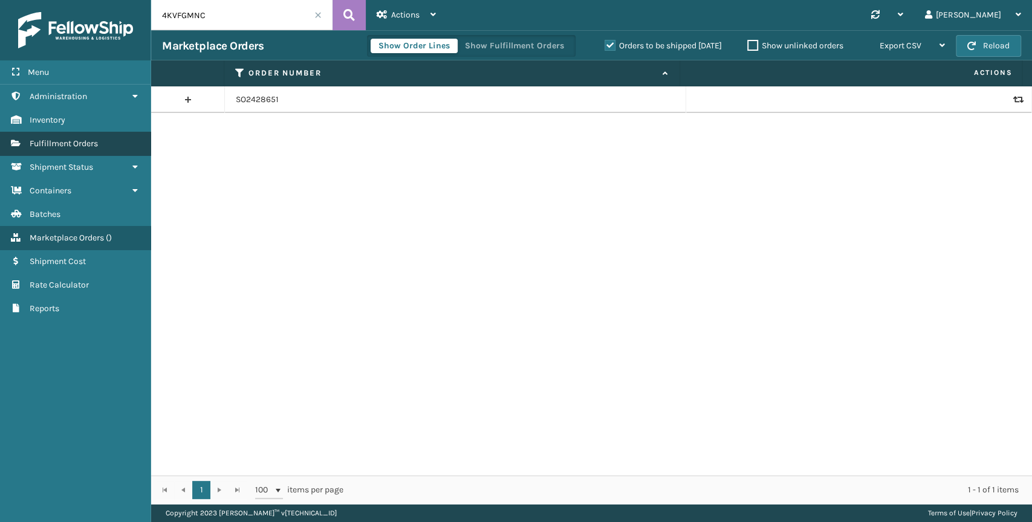 Image resolution: width=1032 pixels, height=522 pixels. I want to click on span: Containers, so click(50, 190).